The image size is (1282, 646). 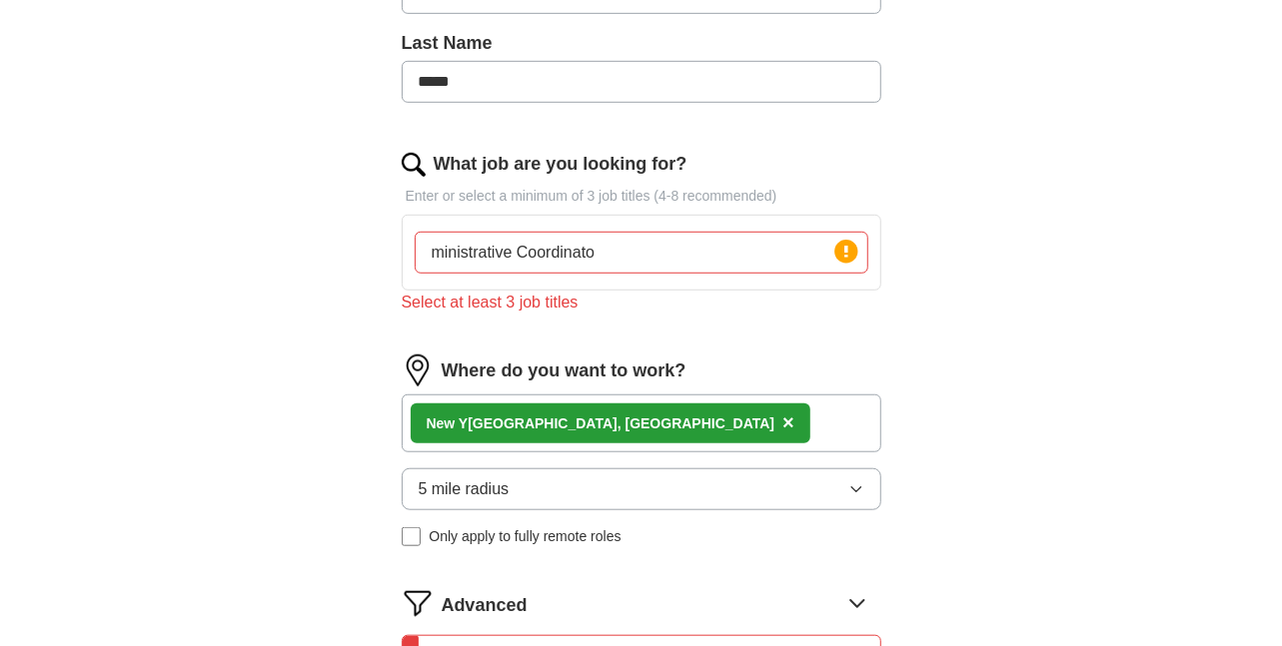 I want to click on img: location.png, so click(x=418, y=371).